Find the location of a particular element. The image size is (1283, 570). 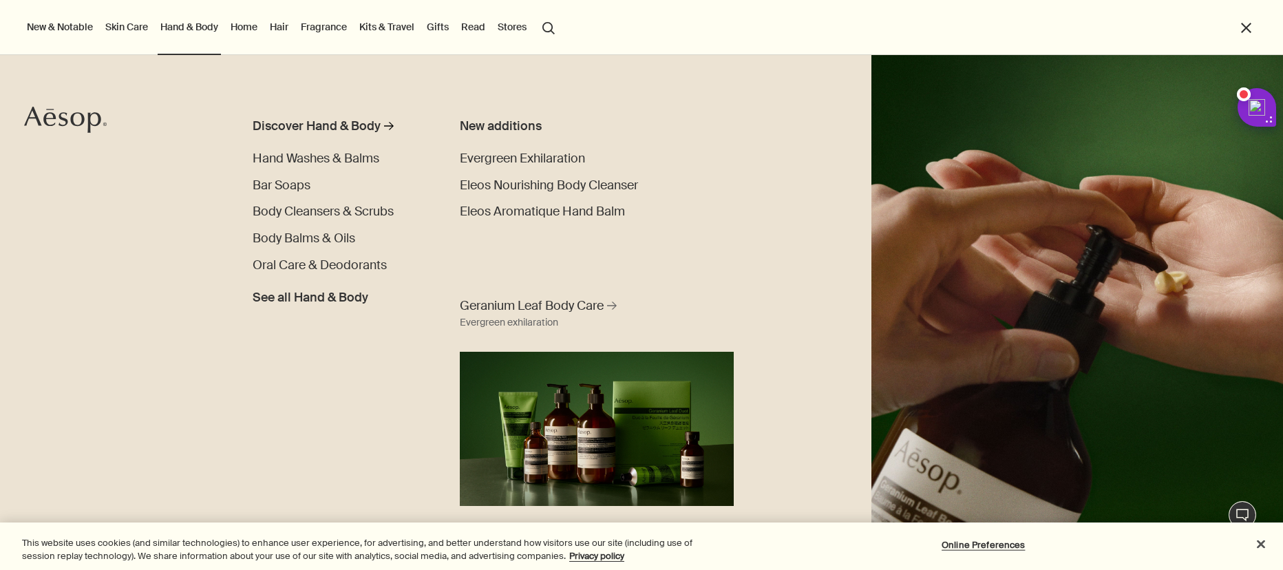

button: Online Preferences, Opens the preference center dialog is located at coordinates (983, 545).